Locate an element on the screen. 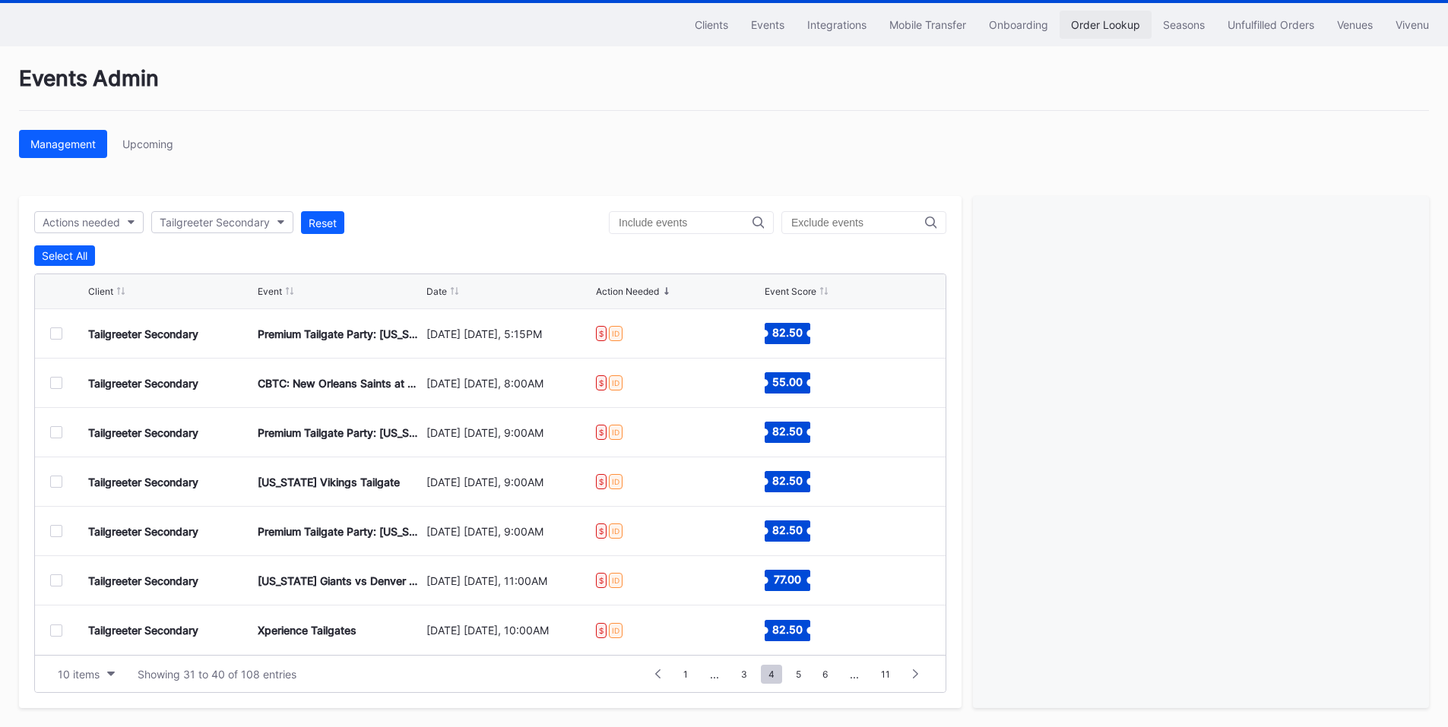 This screenshot has height=727, width=1448. a: Clients is located at coordinates (712, 24).